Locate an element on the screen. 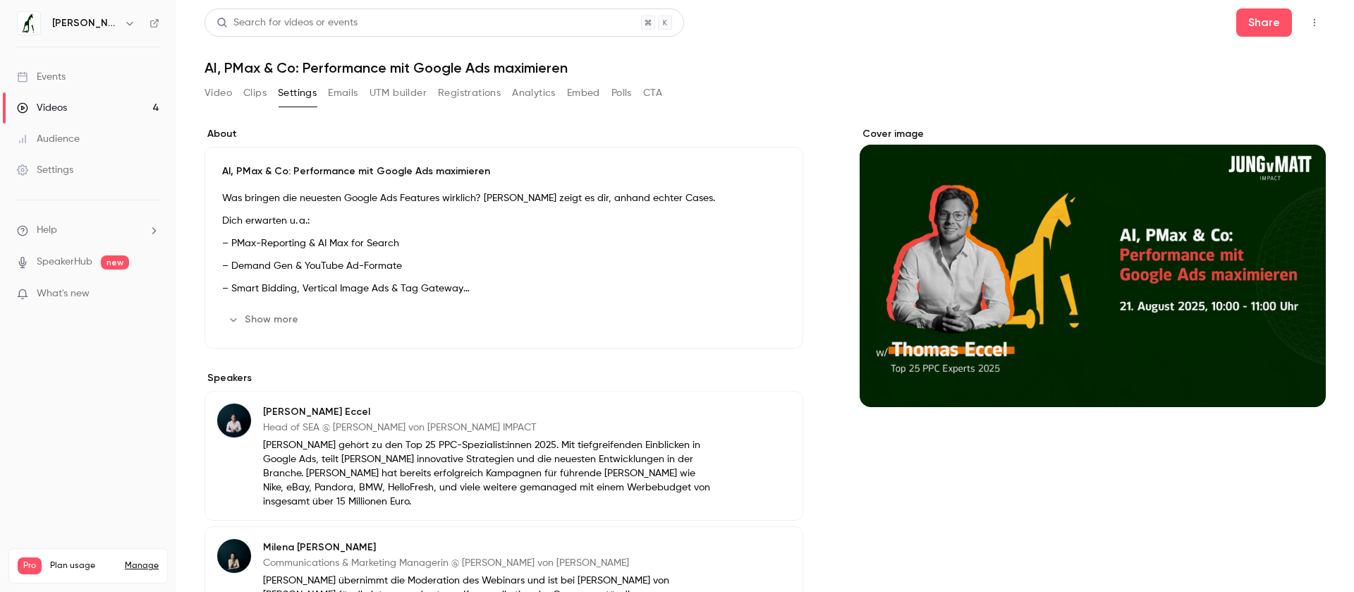  span: Plan usage is located at coordinates (83, 566).